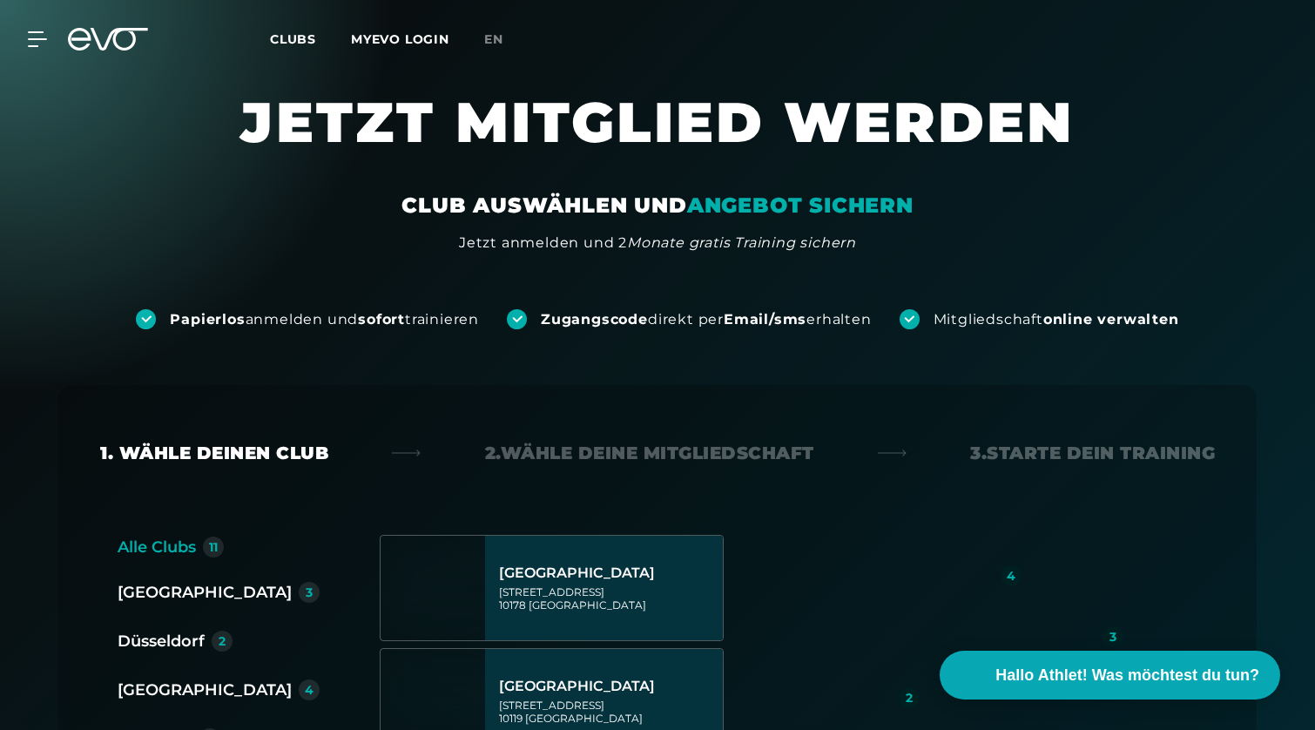  I want to click on div: 1. Wähle deinen Club, so click(214, 453).